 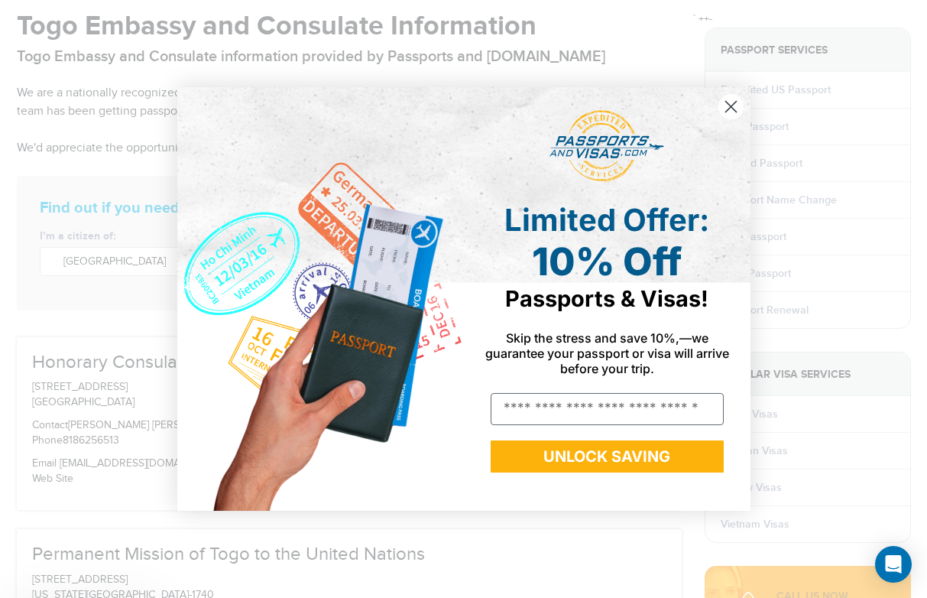 I want to click on span: Passports & Visas!, so click(x=607, y=298).